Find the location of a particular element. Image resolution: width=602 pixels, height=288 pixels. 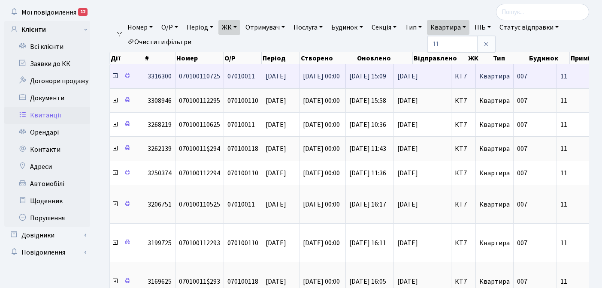

a: Щоденник is located at coordinates (47, 201).